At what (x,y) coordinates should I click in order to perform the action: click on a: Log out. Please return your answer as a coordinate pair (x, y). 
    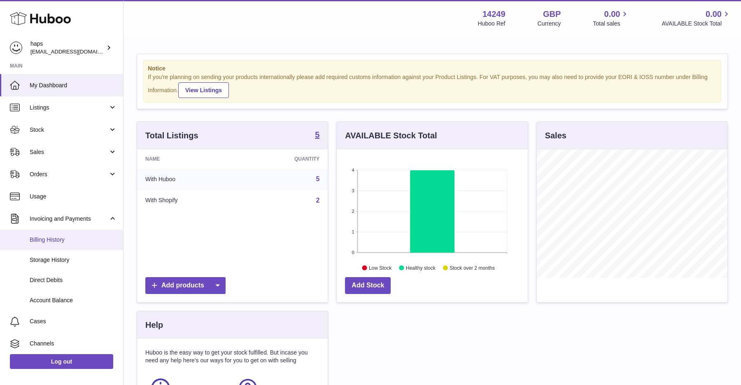
    Looking at the image, I should click on (61, 362).